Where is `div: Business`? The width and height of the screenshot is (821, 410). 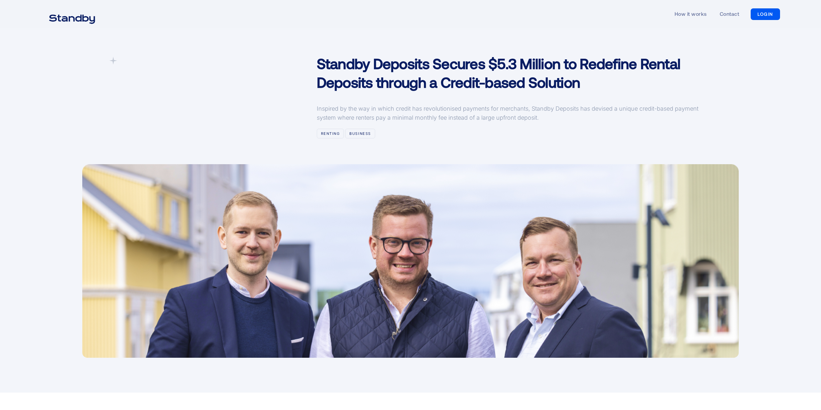 div: Business is located at coordinates (360, 134).